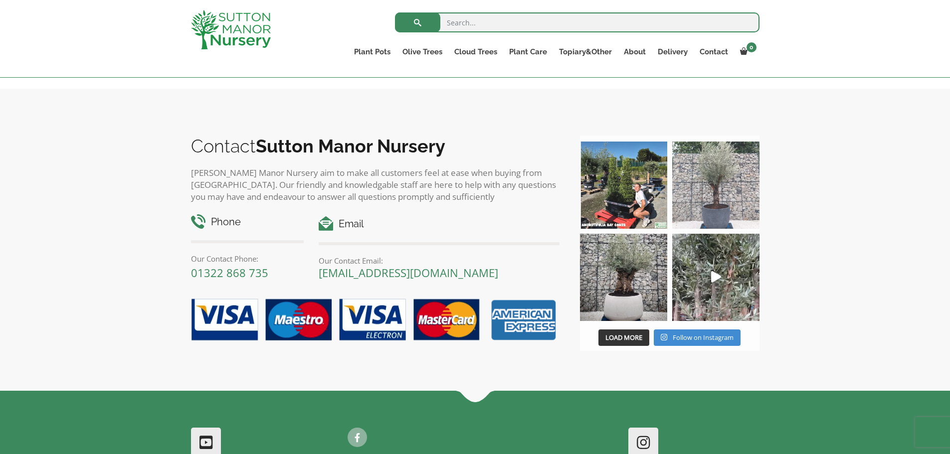  Describe the element at coordinates (586, 52) in the screenshot. I see `a: Topiary&Other` at that location.